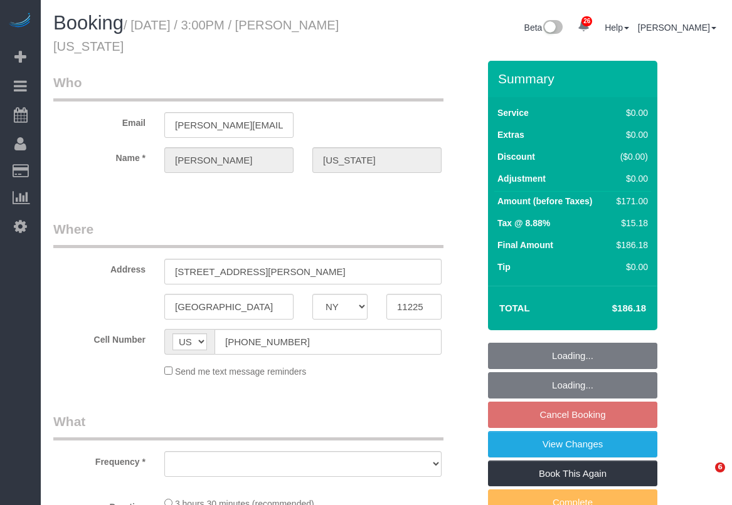 This screenshot has width=732, height=505. I want to click on legend: Where, so click(248, 234).